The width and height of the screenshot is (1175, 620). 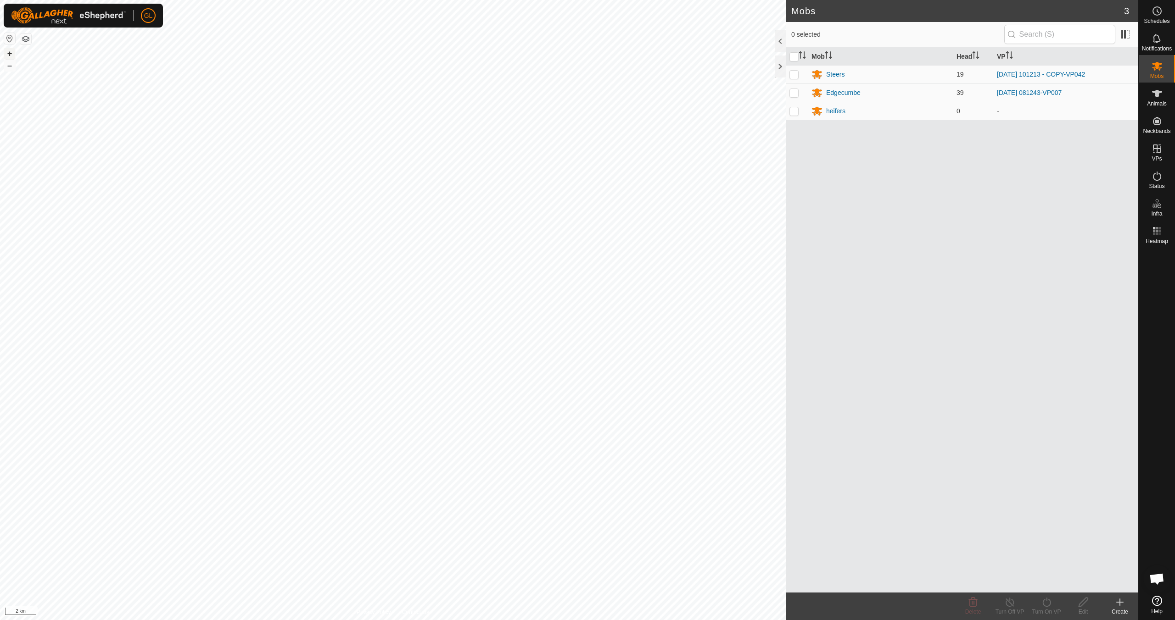 What do you see at coordinates (148, 16) in the screenshot?
I see `span: GL` at bounding box center [148, 16].